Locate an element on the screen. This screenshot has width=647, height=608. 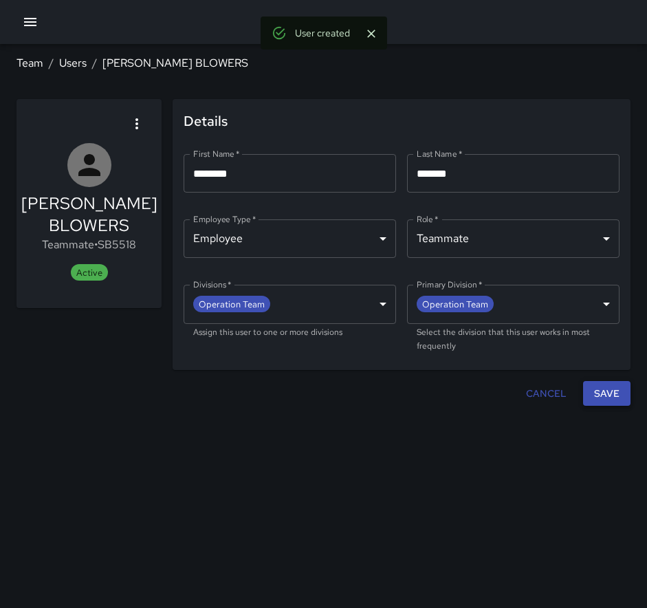
label: Last Name is located at coordinates (440, 153).